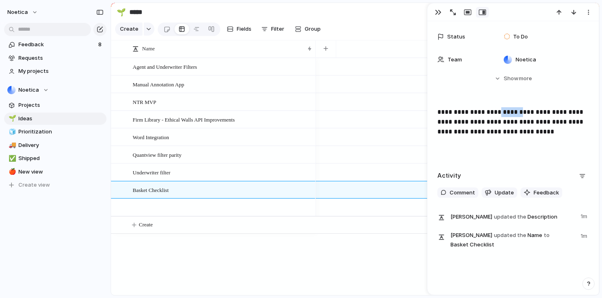  What do you see at coordinates (55, 58) in the screenshot?
I see `a: Requests` at bounding box center [55, 58].